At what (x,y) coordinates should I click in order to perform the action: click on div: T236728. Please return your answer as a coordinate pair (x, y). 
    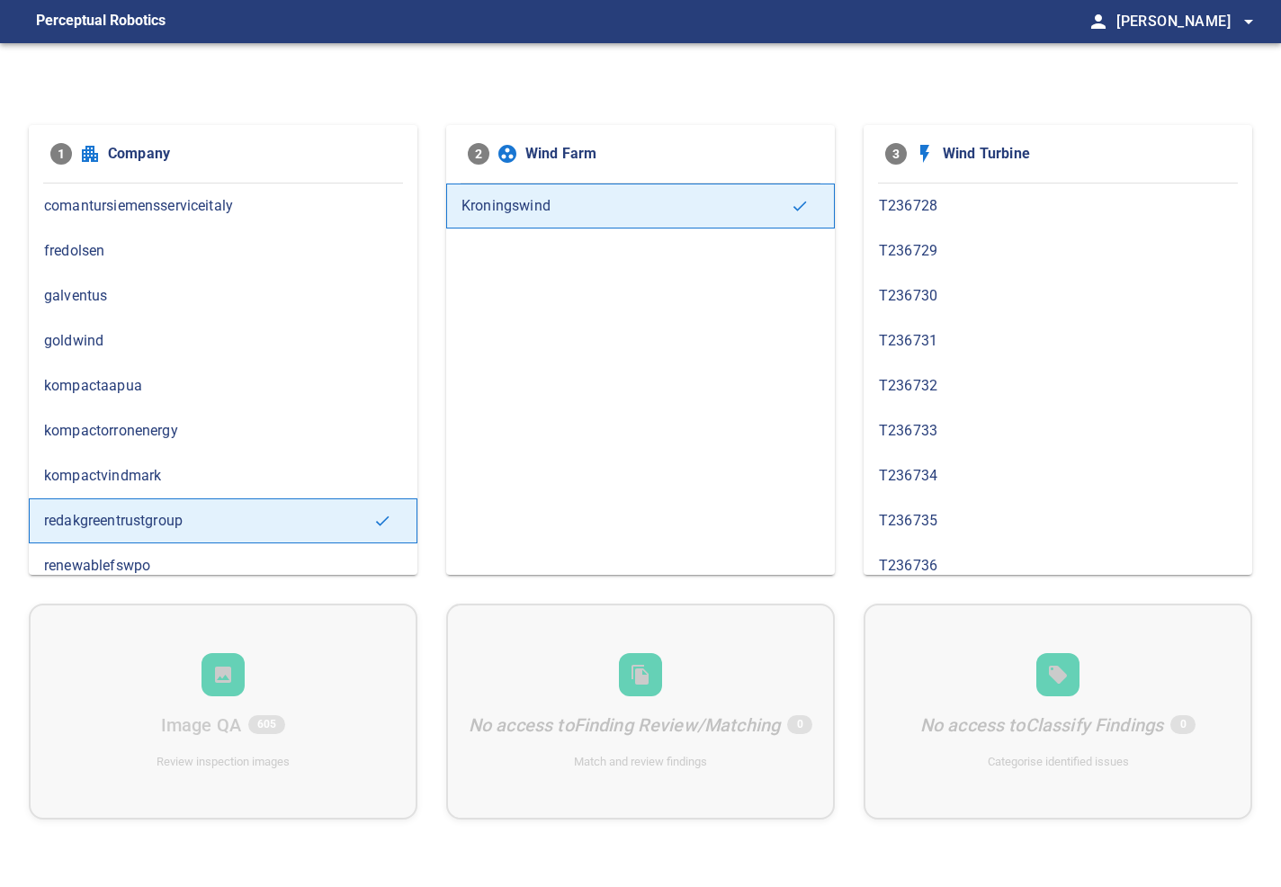
    Looking at the image, I should click on (1058, 206).